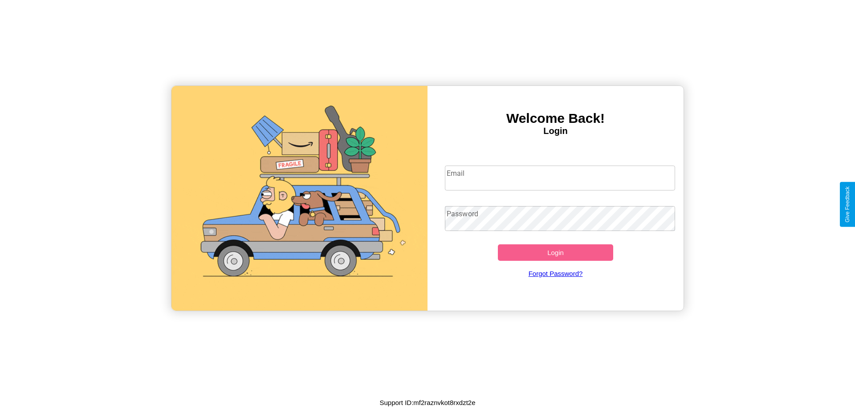  Describe the element at coordinates (555, 118) in the screenshot. I see `h3: Welcome Back!` at that location.